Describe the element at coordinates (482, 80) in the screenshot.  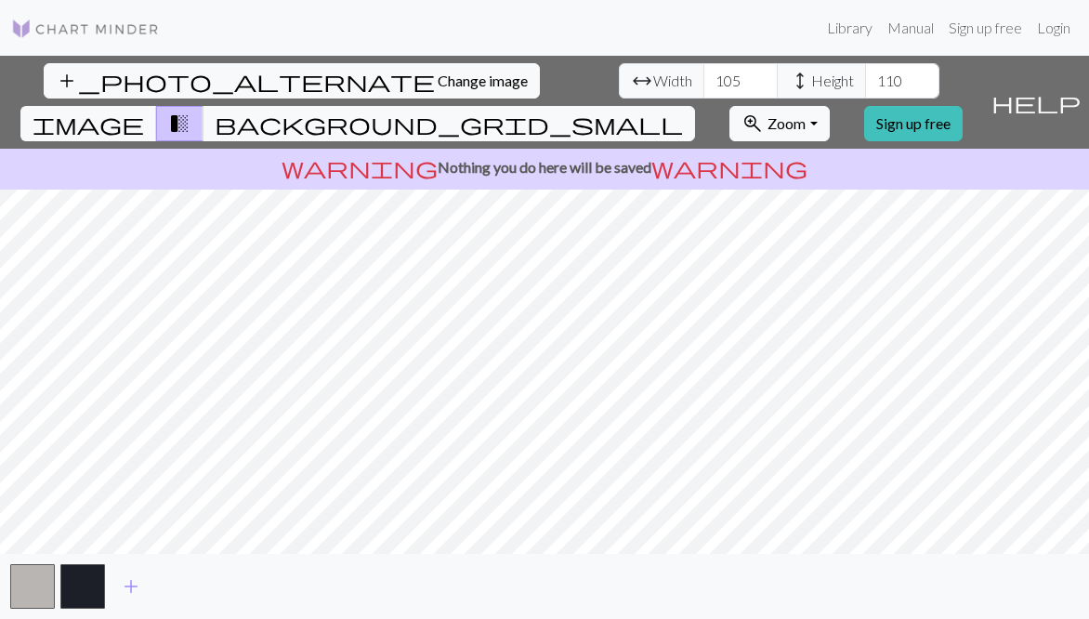
I see `span: Change image` at that location.